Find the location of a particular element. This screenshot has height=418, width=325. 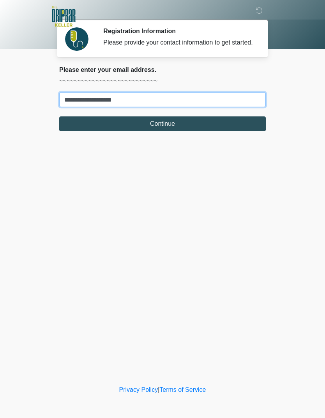

img: Agent Avatar is located at coordinates (77, 39).